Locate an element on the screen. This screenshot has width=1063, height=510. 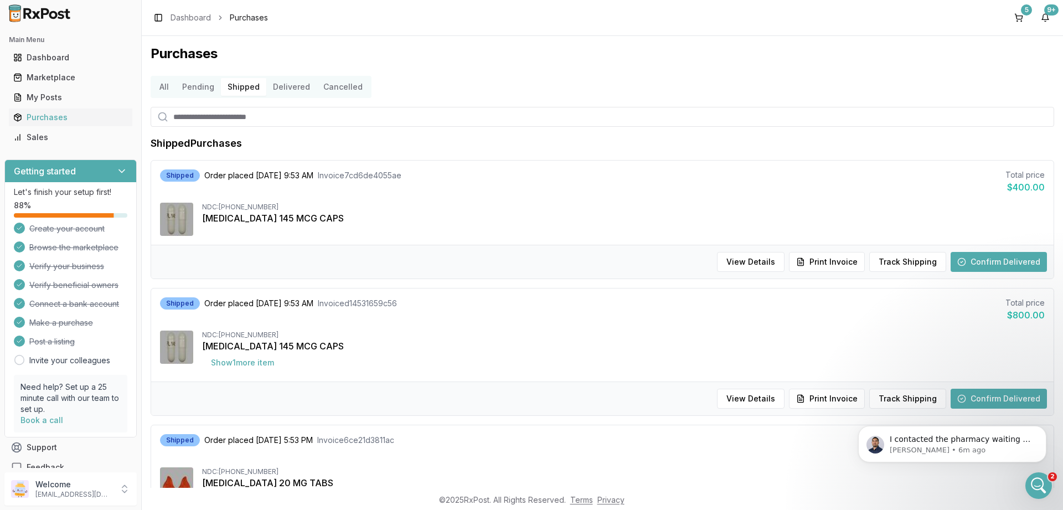
p: Message from Manuel, sent 6m ago is located at coordinates (120, 48).